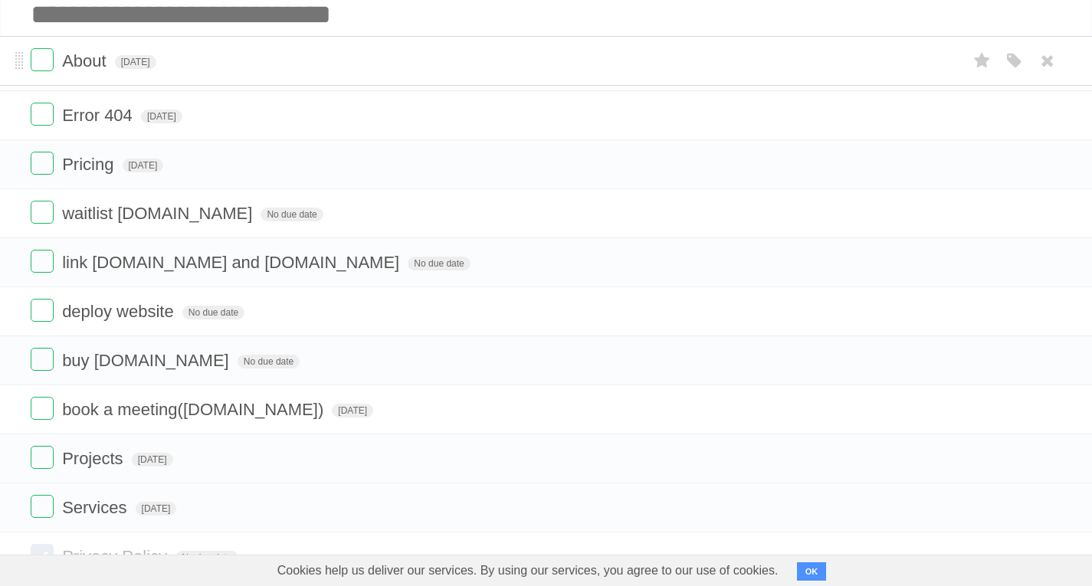 The image size is (1092, 586). What do you see at coordinates (812, 572) in the screenshot?
I see `button: OK` at bounding box center [812, 572].